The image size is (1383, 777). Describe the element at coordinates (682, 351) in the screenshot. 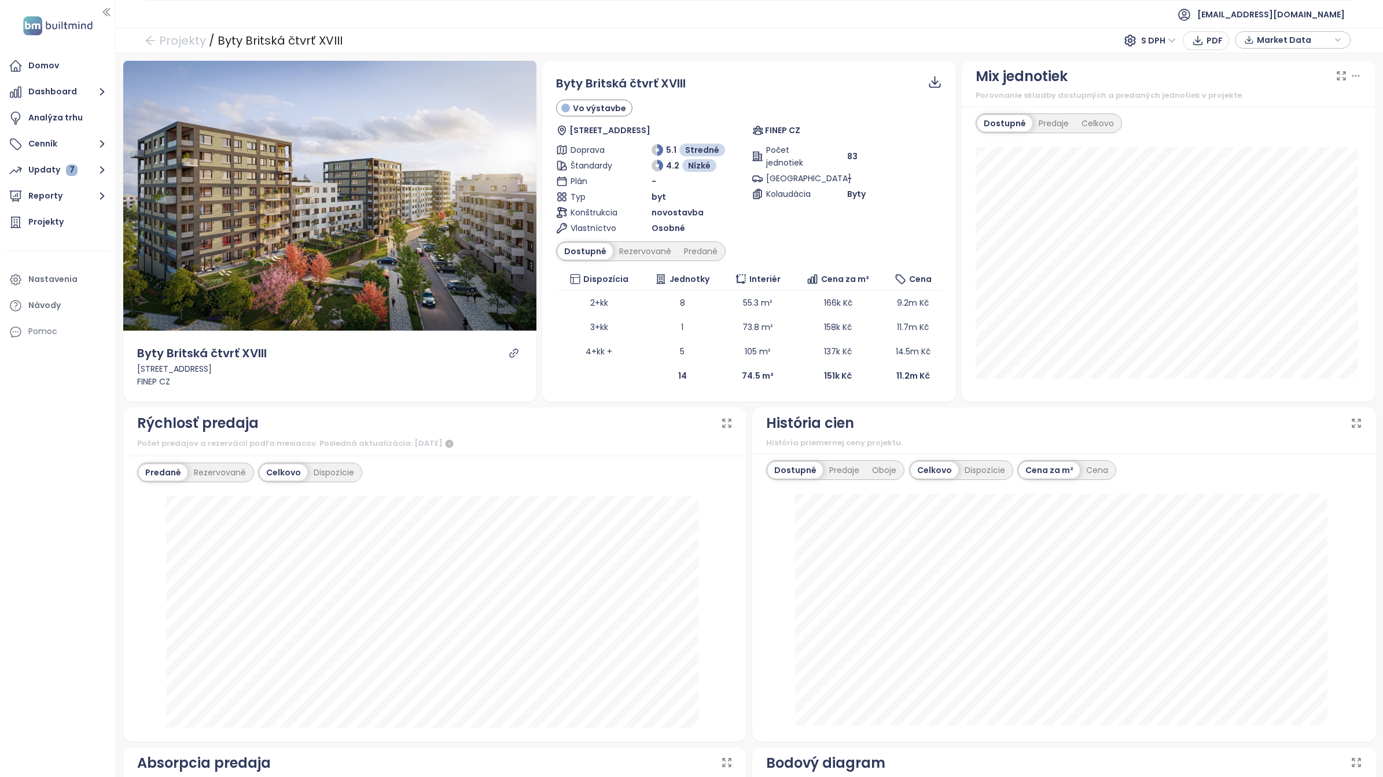

I see `td: 5` at that location.